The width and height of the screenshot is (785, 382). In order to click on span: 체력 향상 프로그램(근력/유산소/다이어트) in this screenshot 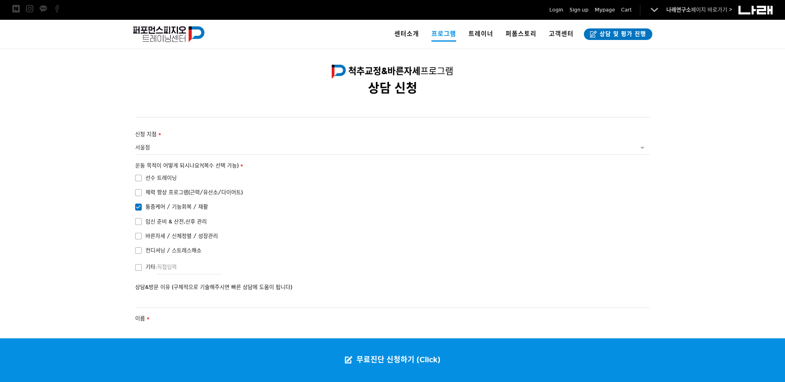, I will do `click(189, 192)`.